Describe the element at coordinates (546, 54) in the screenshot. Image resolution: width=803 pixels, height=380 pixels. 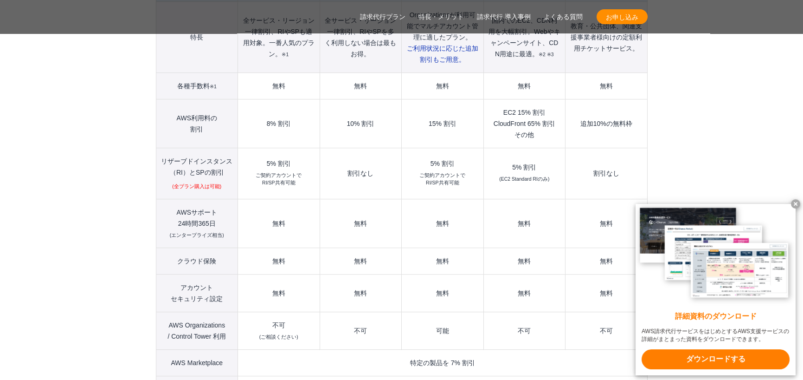
I see `small: ※2 ※3` at that location.